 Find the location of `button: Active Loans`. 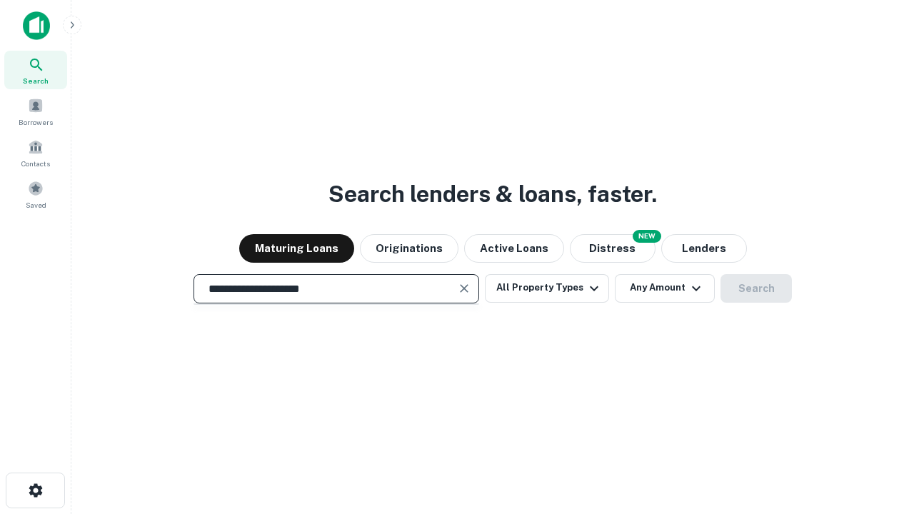

button: Active Loans is located at coordinates (514, 248).